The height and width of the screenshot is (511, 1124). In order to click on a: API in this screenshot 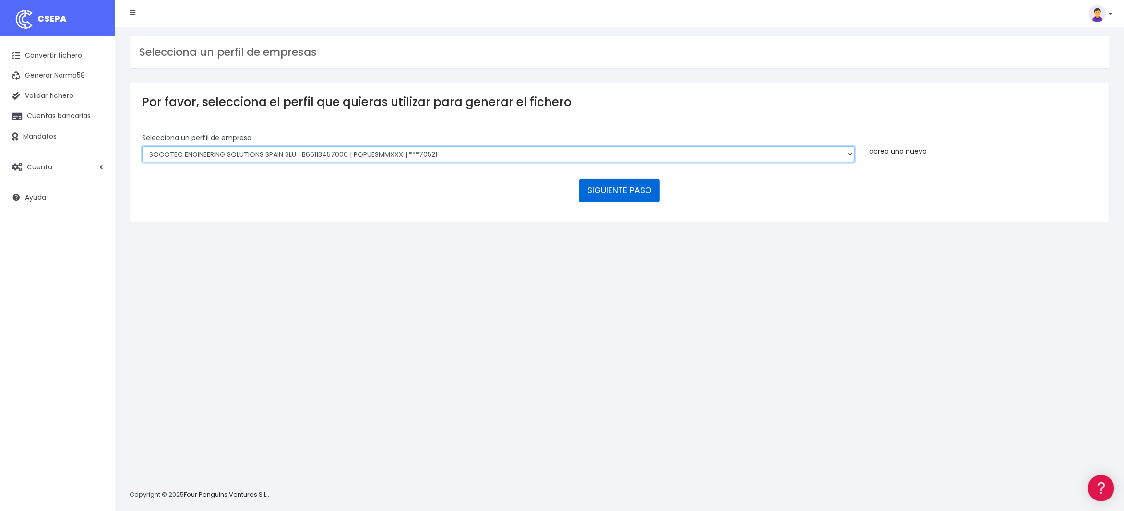, I will do `click(96, 252)`.